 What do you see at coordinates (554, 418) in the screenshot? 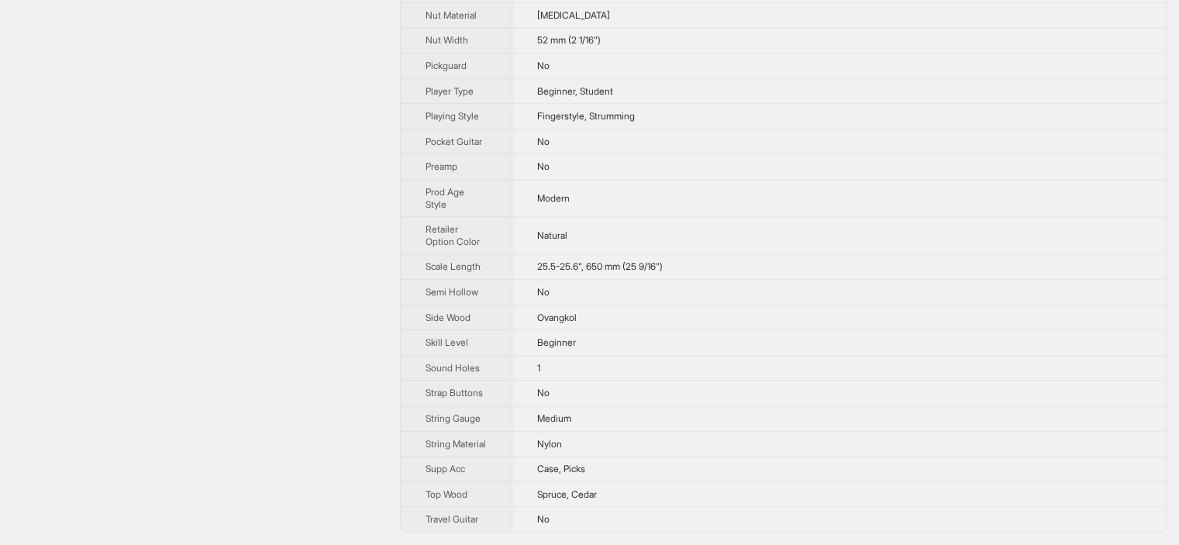
I see `span: Medium` at bounding box center [554, 418].